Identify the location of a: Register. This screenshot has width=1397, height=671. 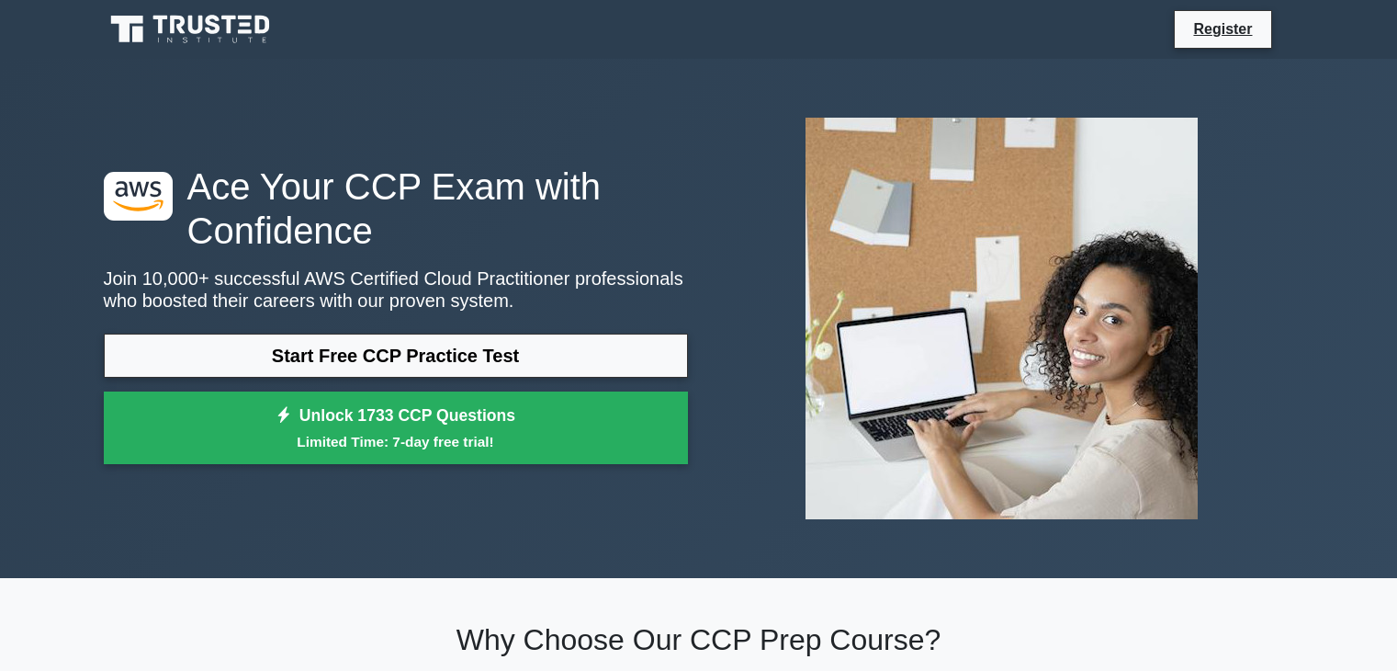
(1223, 28).